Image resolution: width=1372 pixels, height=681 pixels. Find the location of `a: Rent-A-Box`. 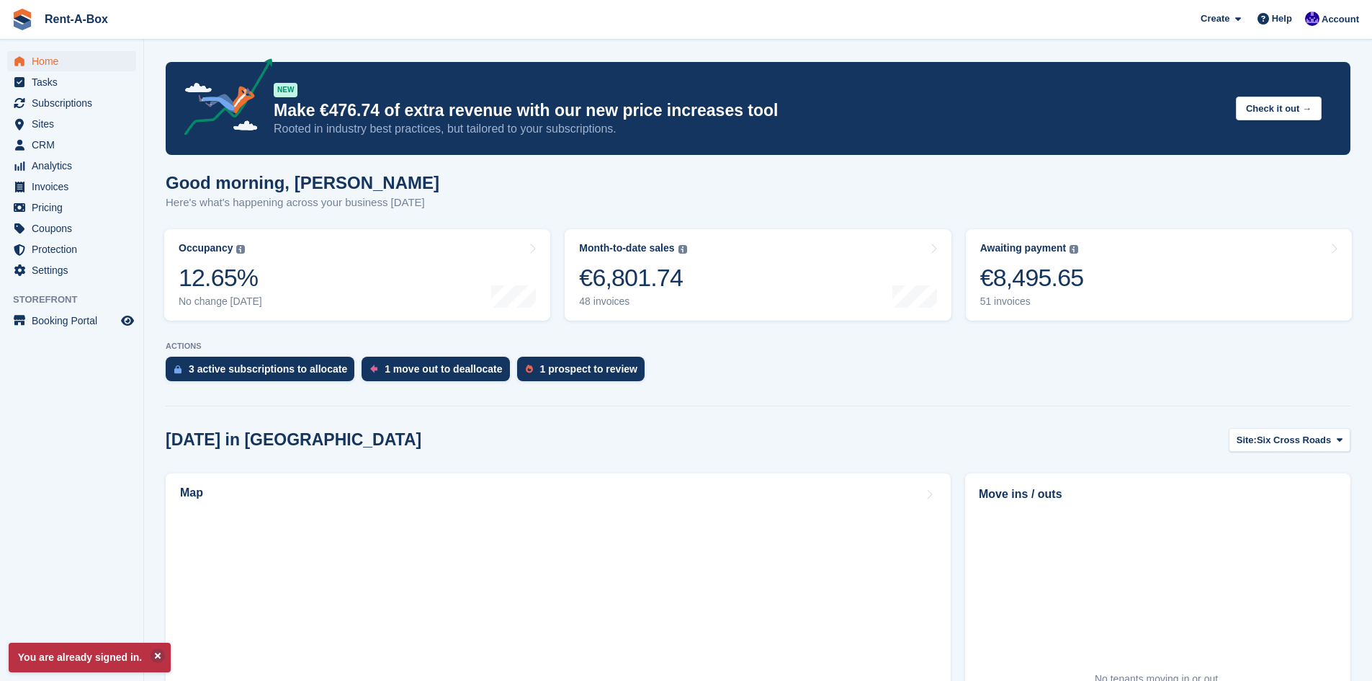

a: Rent-A-Box is located at coordinates (76, 19).